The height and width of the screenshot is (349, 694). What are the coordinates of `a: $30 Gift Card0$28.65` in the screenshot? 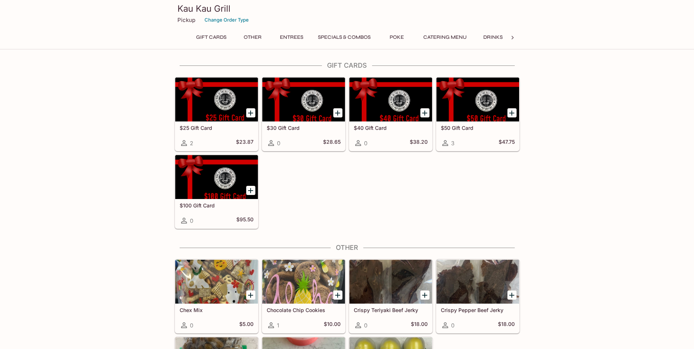 It's located at (304, 114).